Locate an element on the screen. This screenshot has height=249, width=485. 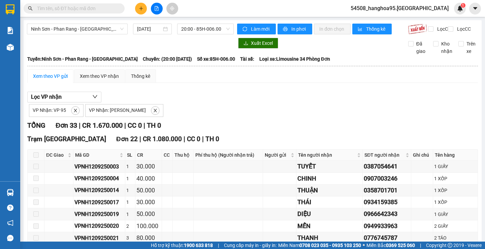
div: THÁI is located at coordinates (329, 202).